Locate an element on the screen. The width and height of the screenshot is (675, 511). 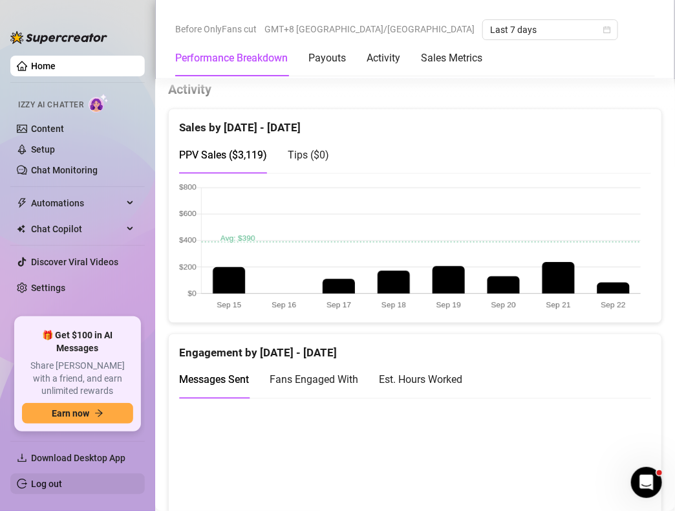
span: Earn now is located at coordinates (71, 413).